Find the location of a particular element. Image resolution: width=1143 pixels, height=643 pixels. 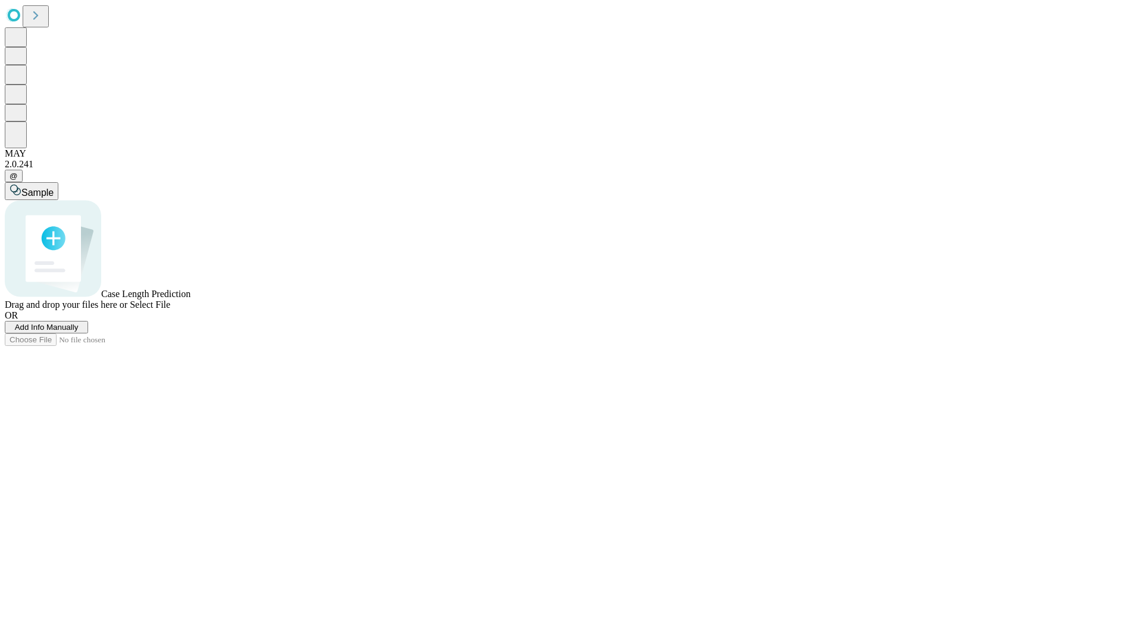

span: Drag and drop your files here or is located at coordinates (66, 304).